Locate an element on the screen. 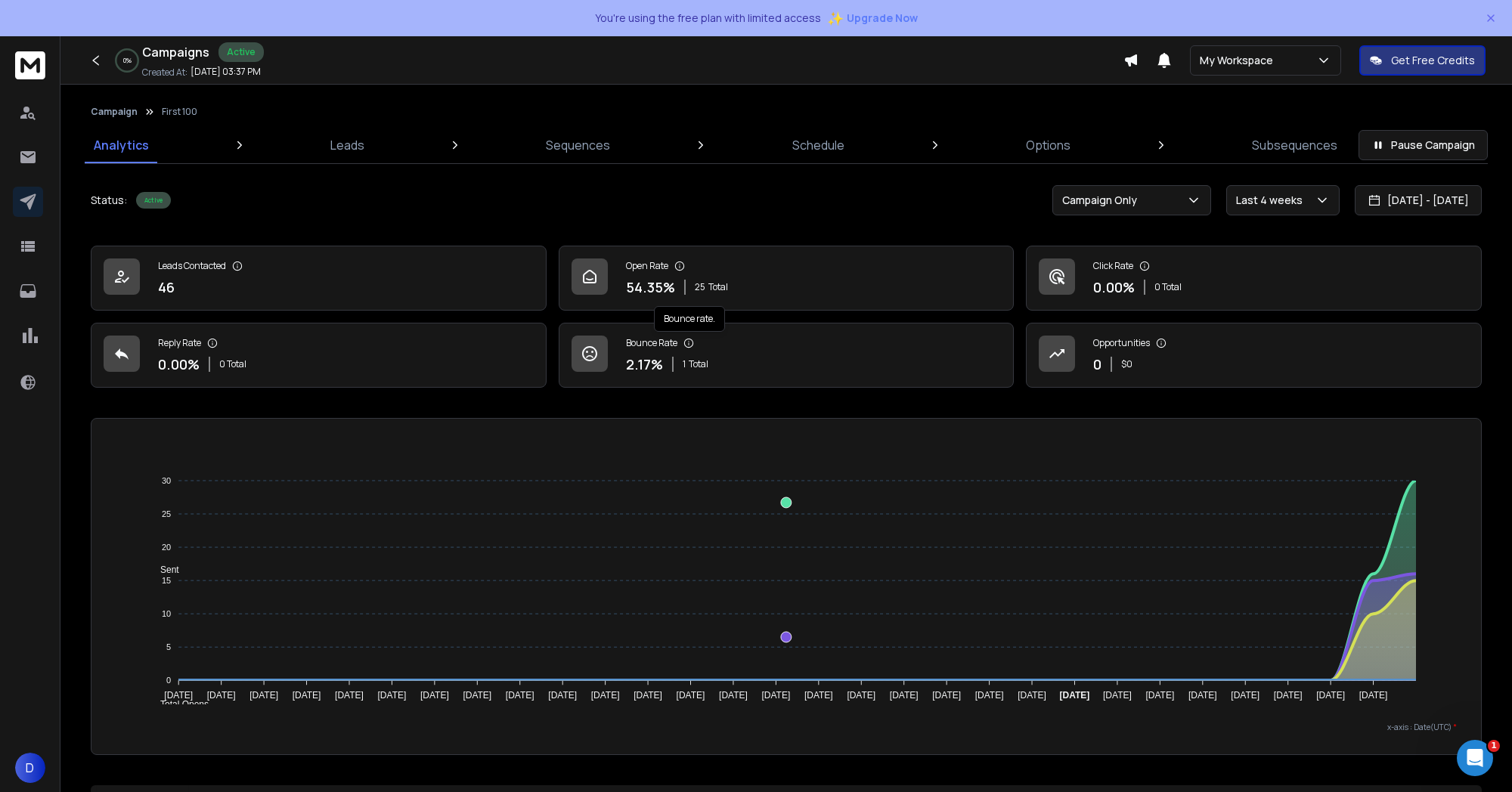 The image size is (1512, 792). p: Open Rate is located at coordinates (647, 266).